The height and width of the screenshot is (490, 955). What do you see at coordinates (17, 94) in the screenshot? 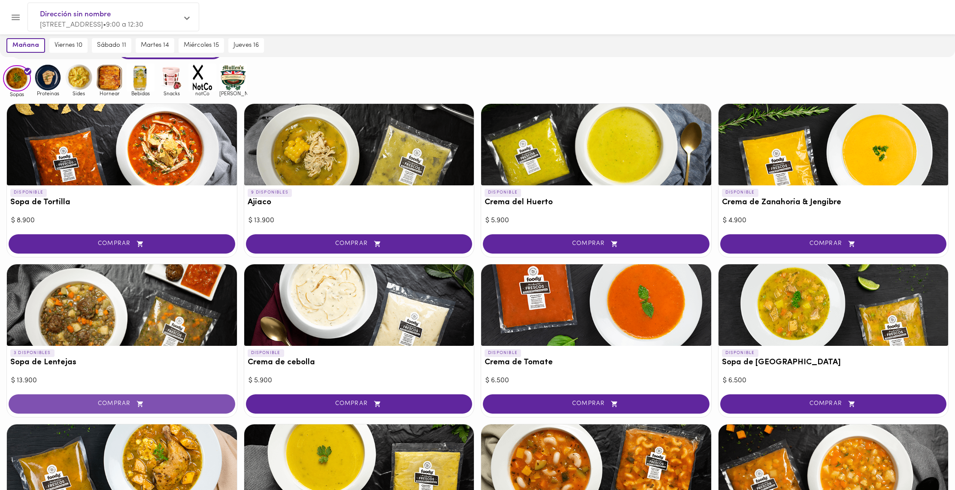
I see `span: Sopas` at bounding box center [17, 94].